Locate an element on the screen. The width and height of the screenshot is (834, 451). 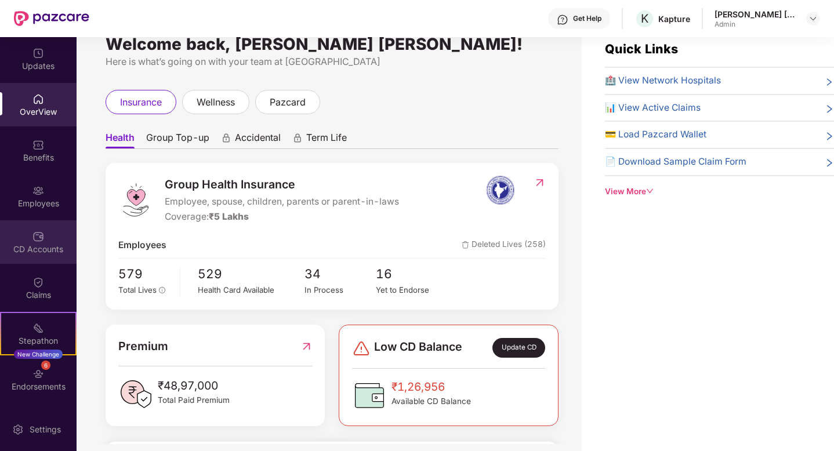
span: insurance is located at coordinates (141, 102).